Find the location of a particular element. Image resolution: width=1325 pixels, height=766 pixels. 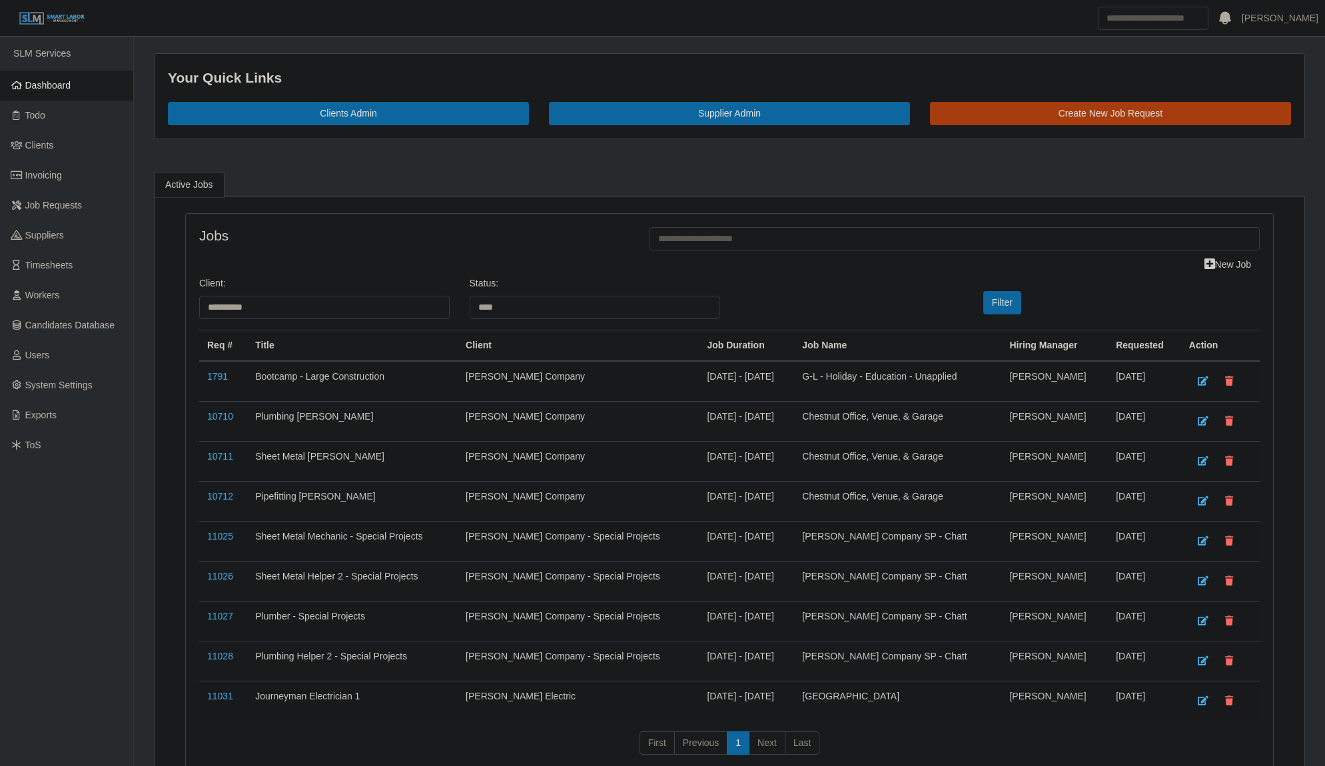

label: Client: is located at coordinates (213, 283).